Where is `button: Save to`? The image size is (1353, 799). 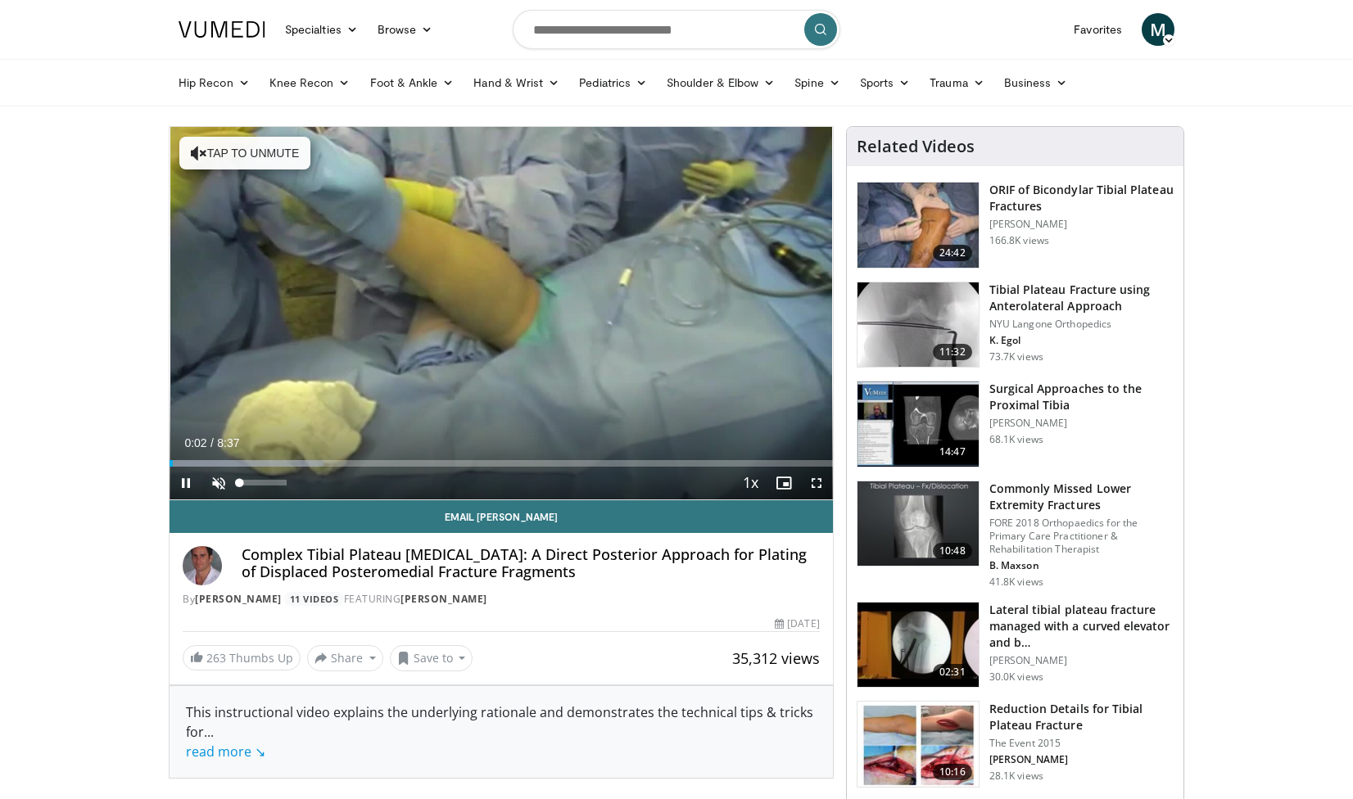 button: Save to is located at coordinates (432, 658).